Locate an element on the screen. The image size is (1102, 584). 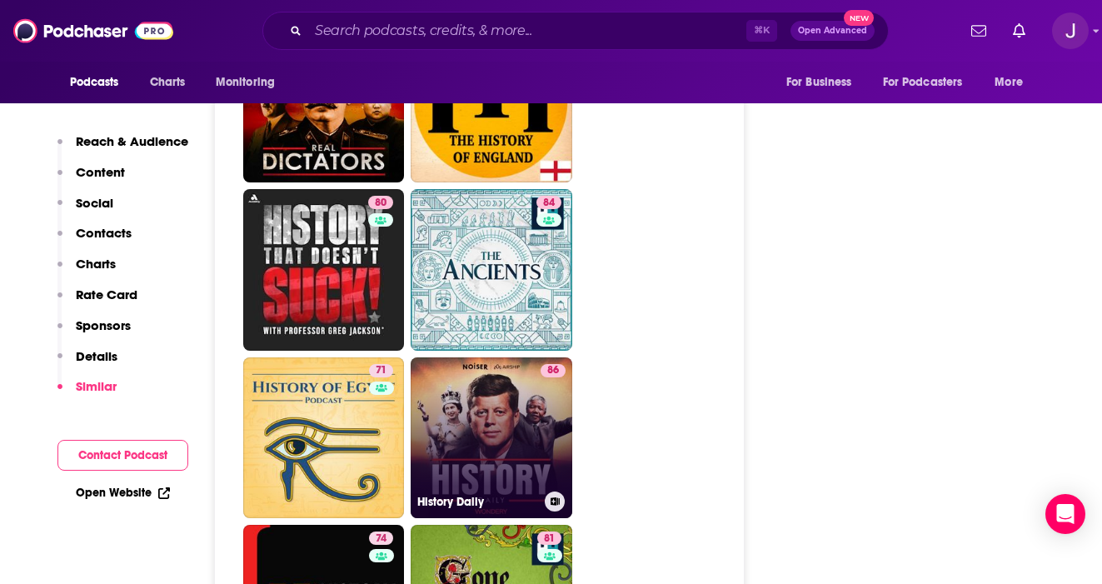
button: Sponsors is located at coordinates (94, 332).